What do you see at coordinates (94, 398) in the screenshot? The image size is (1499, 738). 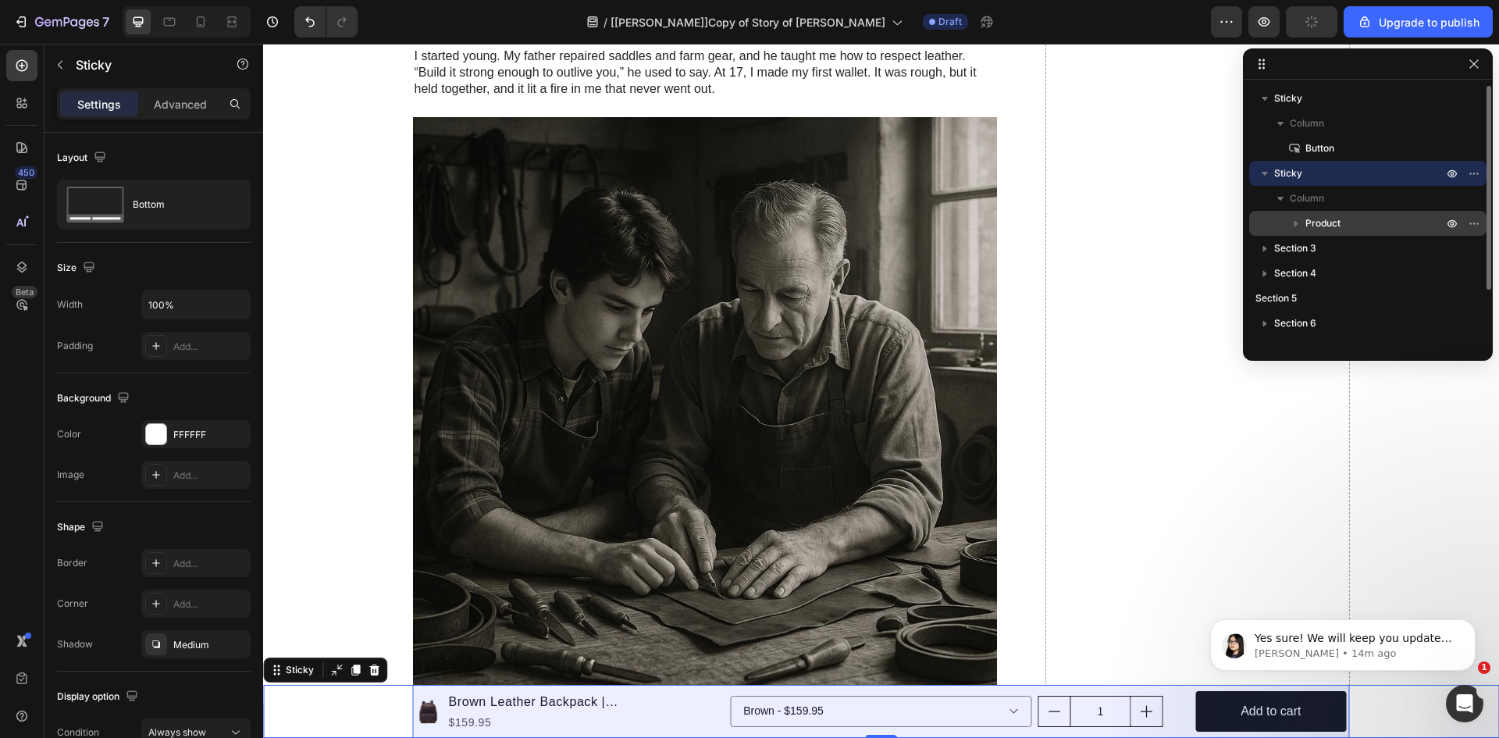 I see `div: Background` at bounding box center [94, 398].